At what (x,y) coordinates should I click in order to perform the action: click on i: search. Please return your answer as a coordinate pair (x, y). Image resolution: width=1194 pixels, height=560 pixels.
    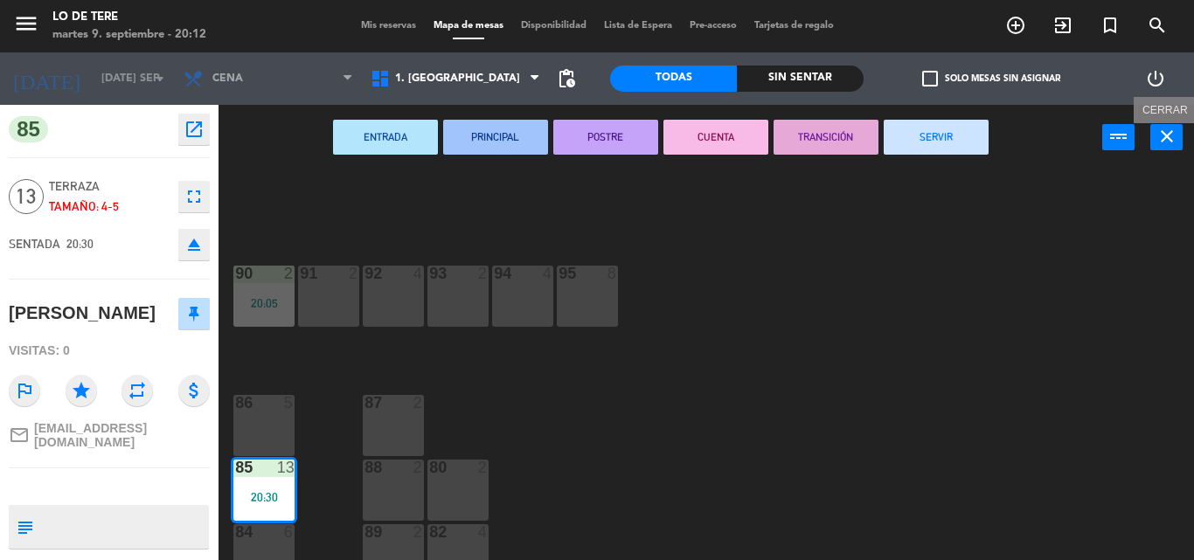
    Looking at the image, I should click on (1157, 25).